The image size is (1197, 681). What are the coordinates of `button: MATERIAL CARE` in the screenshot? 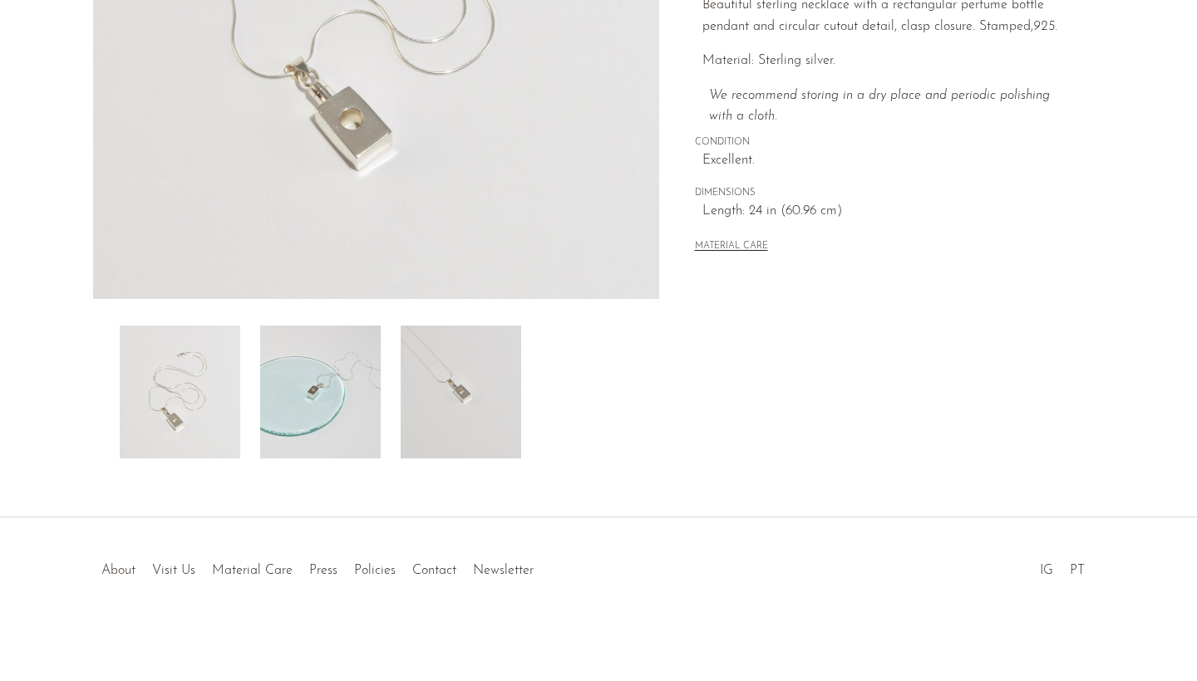 It's located at (731, 247).